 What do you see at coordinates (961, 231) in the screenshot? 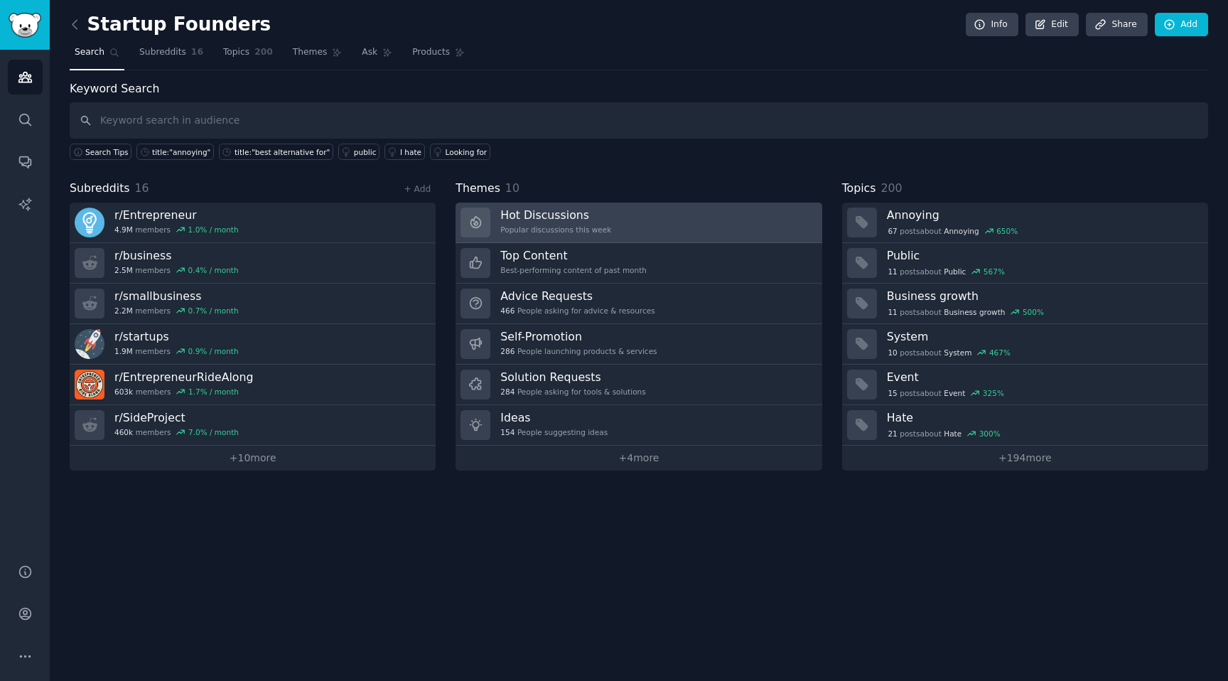
I see `span: Annoying` at bounding box center [961, 231].